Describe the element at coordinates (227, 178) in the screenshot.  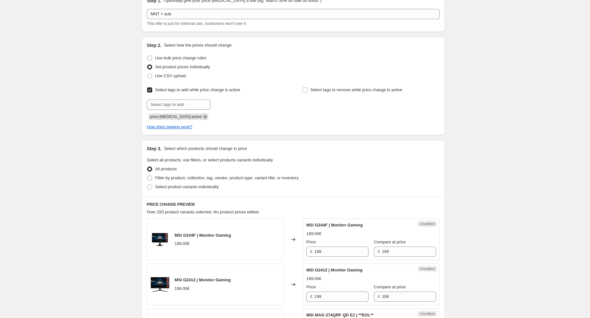
I see `span: Filter by product, collection, tag, vendor, product type, variant title, or inventory` at that location.